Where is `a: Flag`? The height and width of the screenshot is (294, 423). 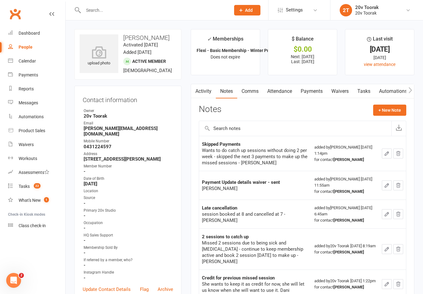 a: Flag is located at coordinates (144, 290).